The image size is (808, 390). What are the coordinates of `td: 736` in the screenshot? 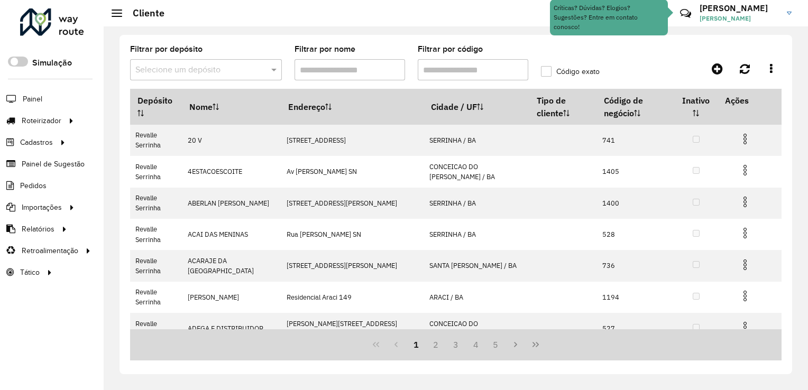 It's located at (635, 265).